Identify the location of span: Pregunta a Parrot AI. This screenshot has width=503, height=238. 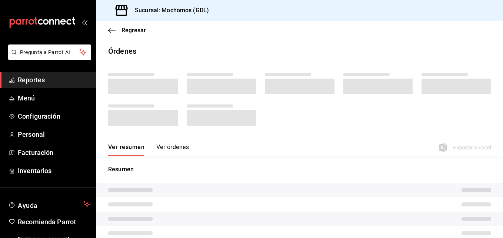
(50, 52).